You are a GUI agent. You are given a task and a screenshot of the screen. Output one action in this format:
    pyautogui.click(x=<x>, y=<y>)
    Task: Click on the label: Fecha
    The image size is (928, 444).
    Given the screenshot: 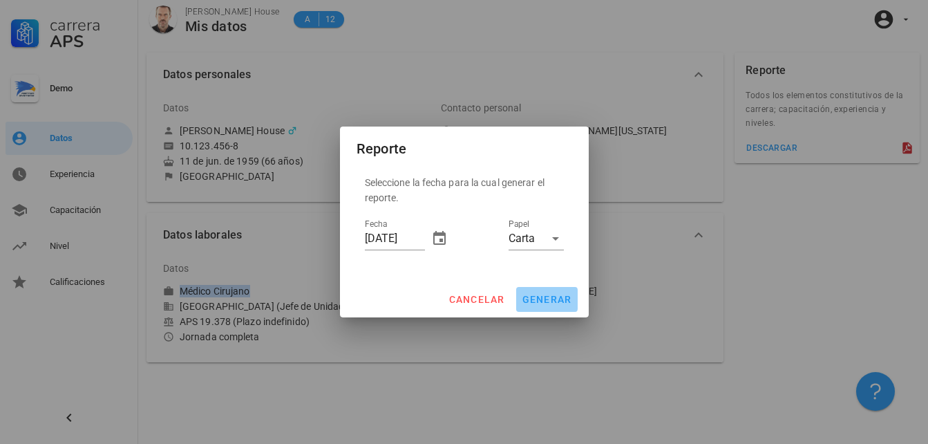 What is the action you would take?
    pyautogui.click(x=376, y=224)
    